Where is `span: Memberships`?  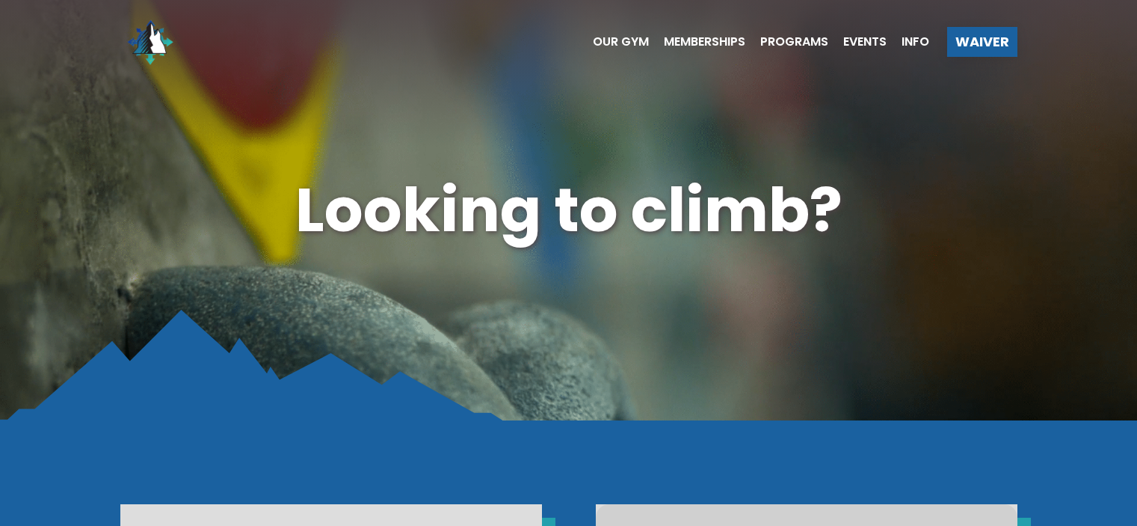
span: Memberships is located at coordinates (704, 42).